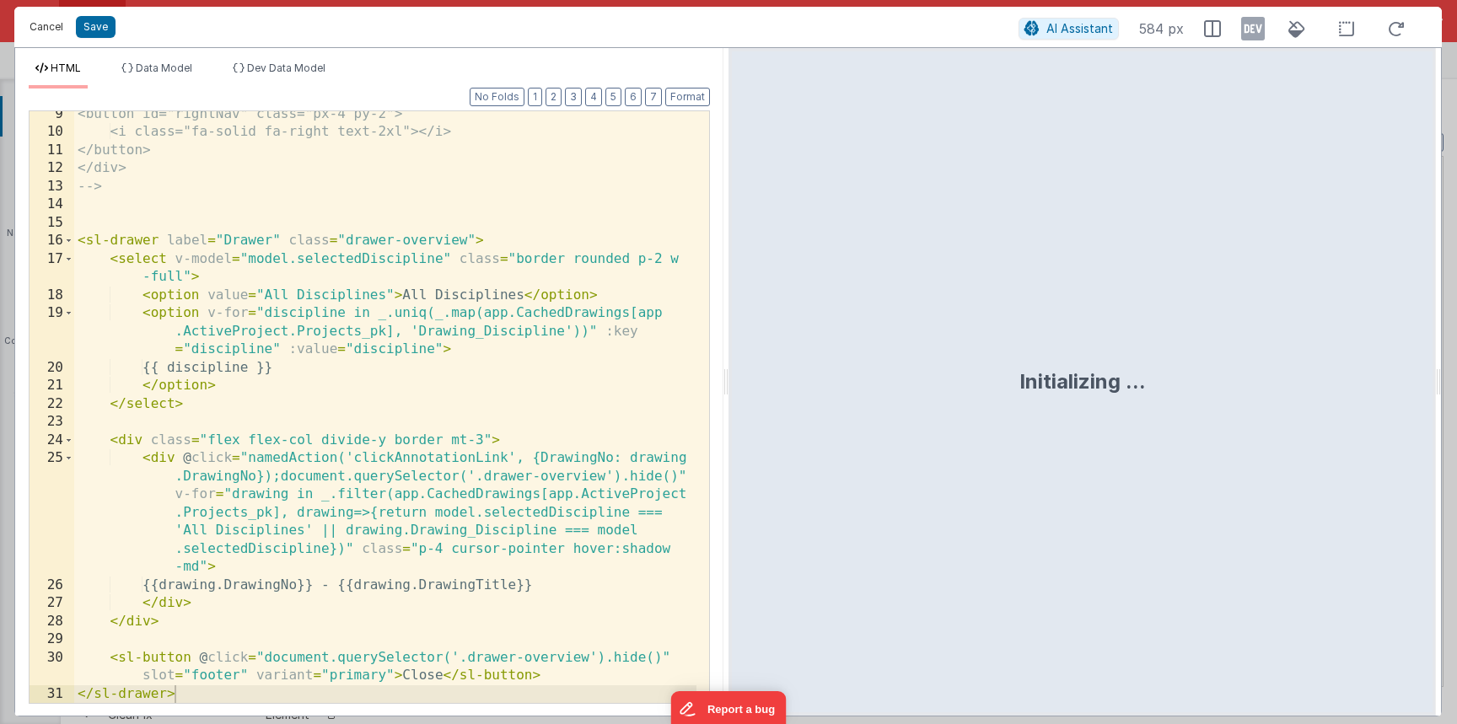  I want to click on div: 9, so click(51, 115).